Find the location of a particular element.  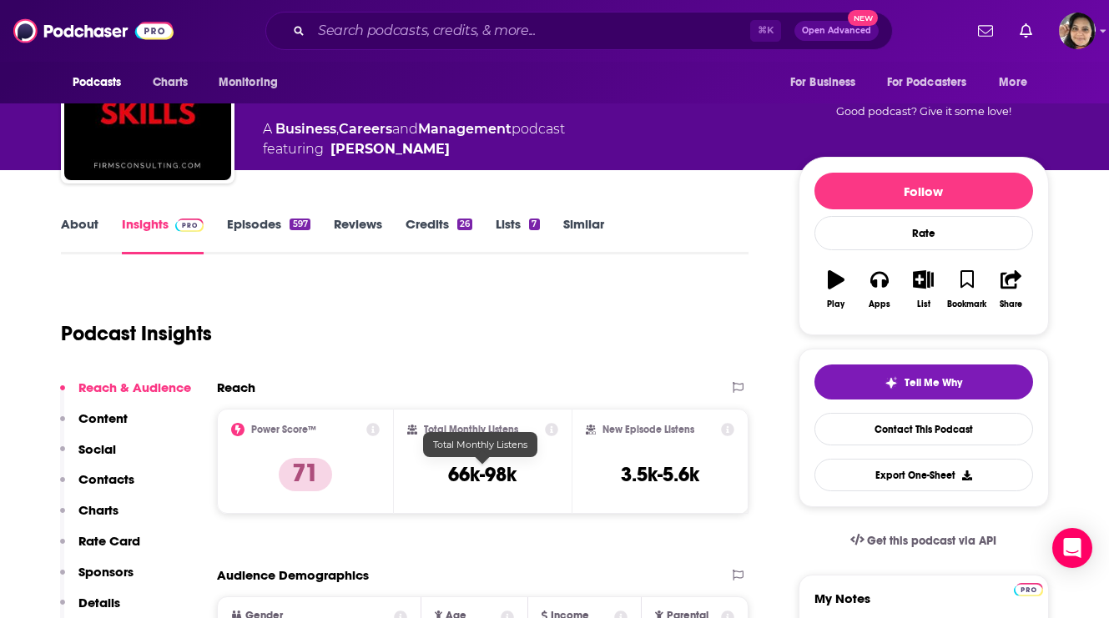

p: Details is located at coordinates (99, 602).